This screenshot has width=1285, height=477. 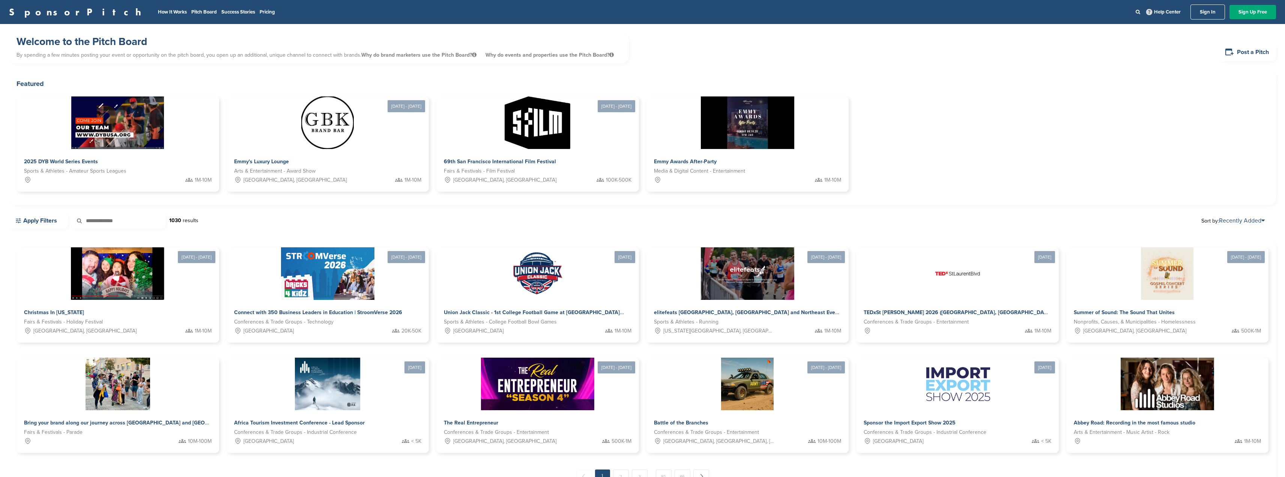 What do you see at coordinates (909, 422) in the screenshot?
I see `span: Sponsor the Import Export Show 2025` at bounding box center [909, 422].